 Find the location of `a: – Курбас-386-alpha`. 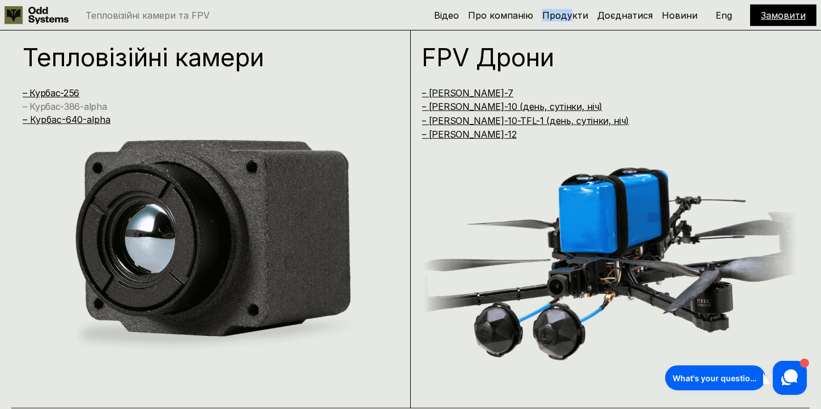

a: – Курбас-386-alpha is located at coordinates (65, 107).